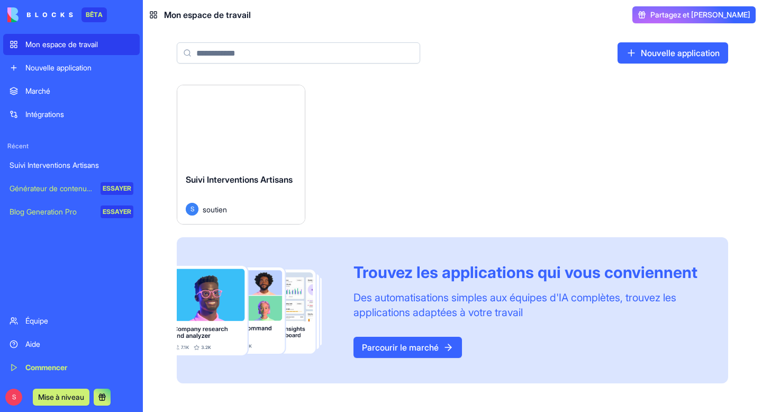  Describe the element at coordinates (57, 15) in the screenshot. I see `a: BÊTA` at that location.